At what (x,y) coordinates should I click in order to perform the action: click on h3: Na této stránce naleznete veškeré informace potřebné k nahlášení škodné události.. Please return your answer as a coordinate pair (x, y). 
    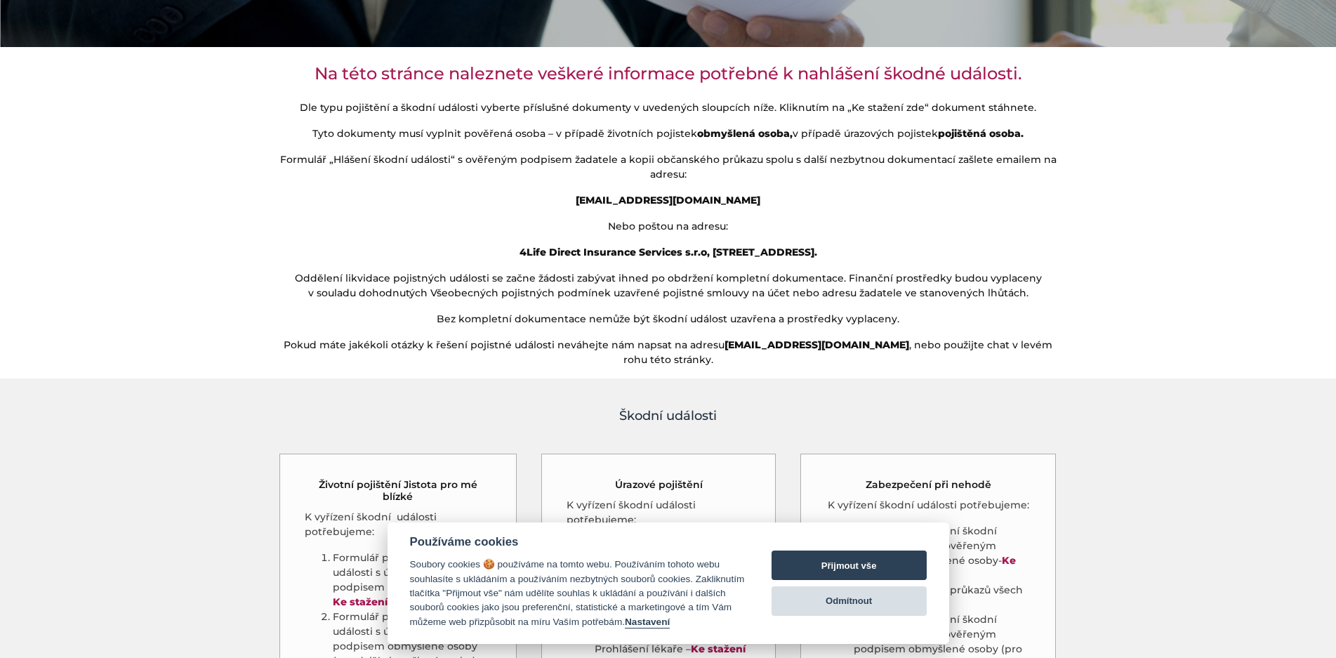
    Looking at the image, I should click on (669, 74).